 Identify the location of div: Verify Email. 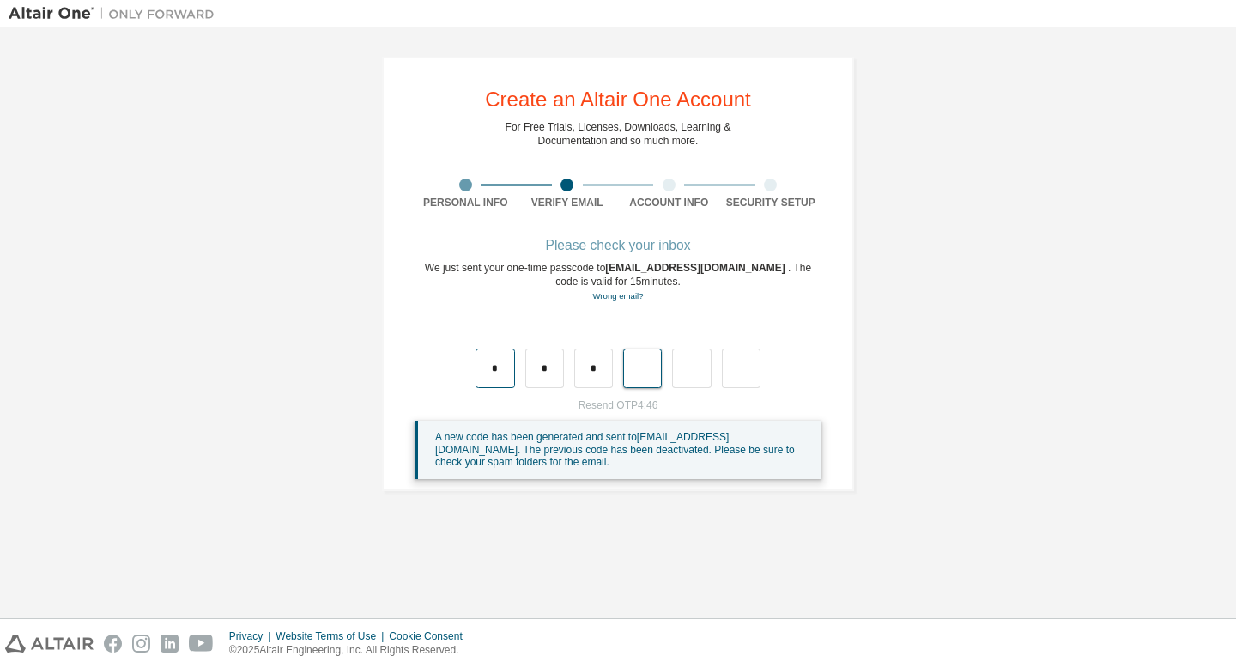
(567, 203).